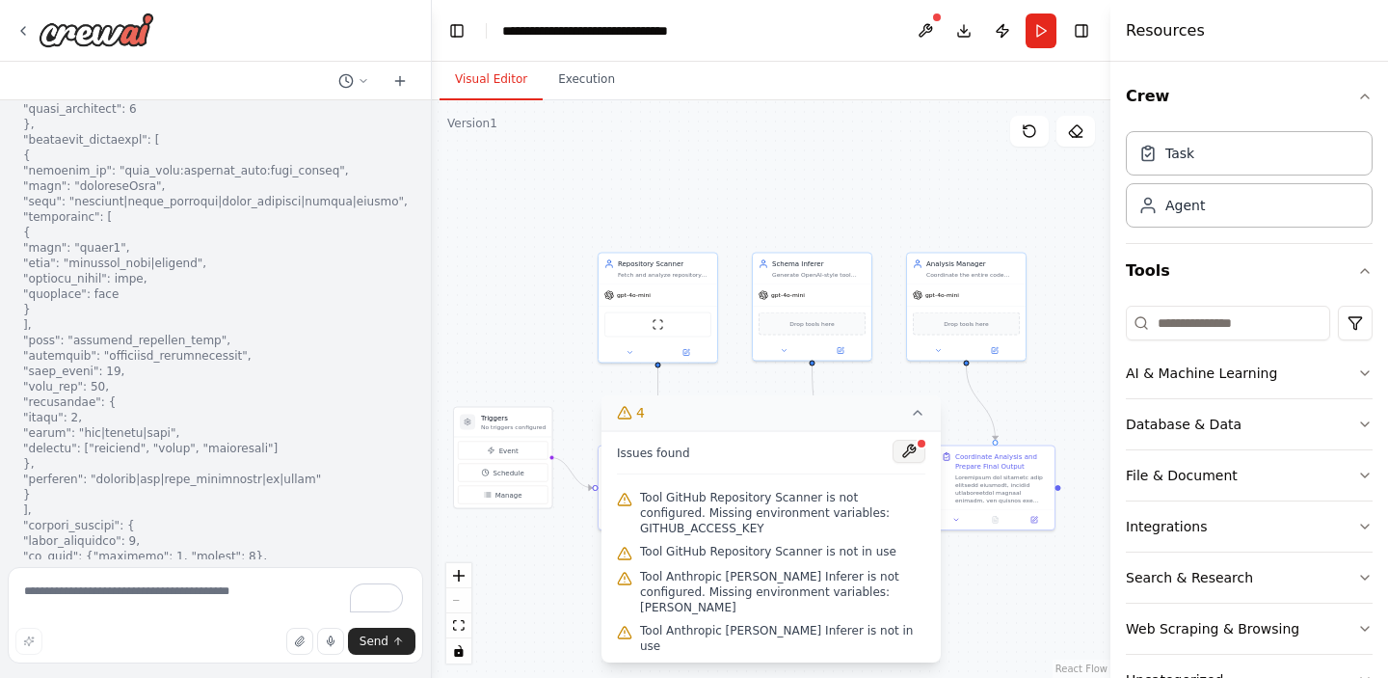  Describe the element at coordinates (1165, 31) in the screenshot. I see `h4: Resources` at that location.